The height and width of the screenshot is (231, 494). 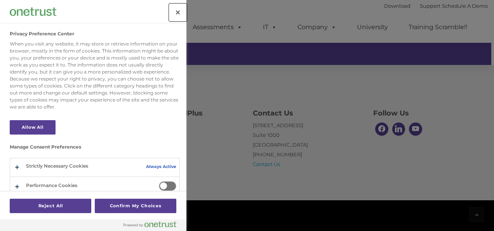 What do you see at coordinates (33, 12) in the screenshot?
I see `div: Company Logo` at bounding box center [33, 12].